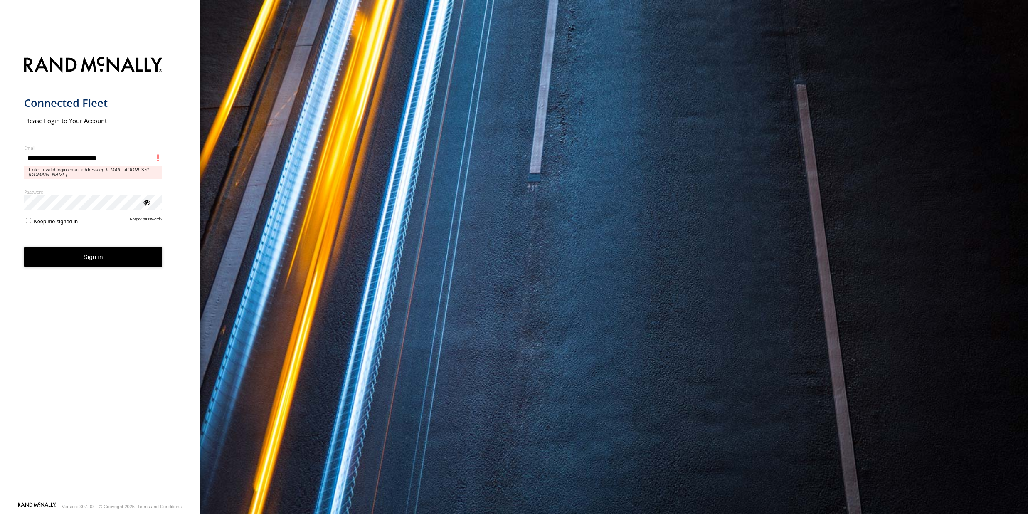 The image size is (1028, 514). I want to click on h1: Connected Fleet, so click(93, 103).